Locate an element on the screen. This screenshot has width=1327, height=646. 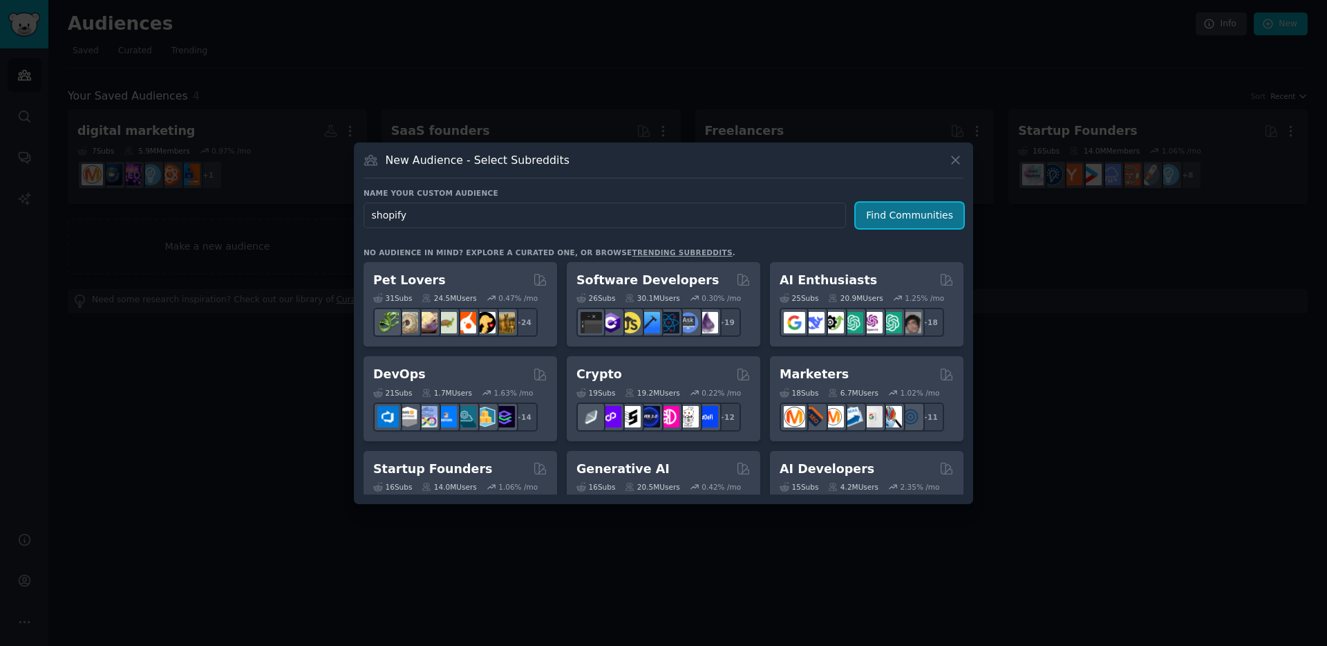
div: 1.63 % /mo is located at coordinates (514, 393).